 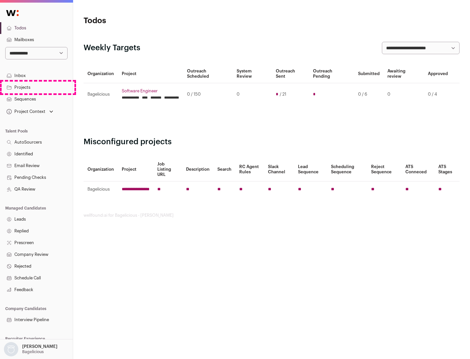 I want to click on th: Outreach Scheduled, so click(x=208, y=74).